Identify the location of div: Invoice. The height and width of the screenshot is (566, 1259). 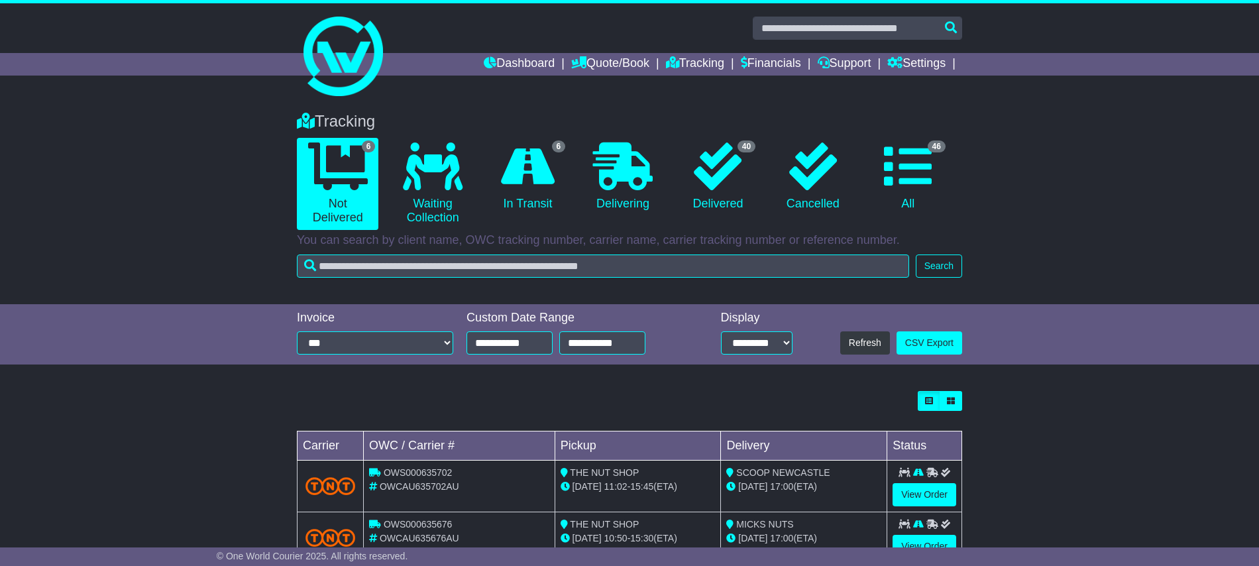
(375, 318).